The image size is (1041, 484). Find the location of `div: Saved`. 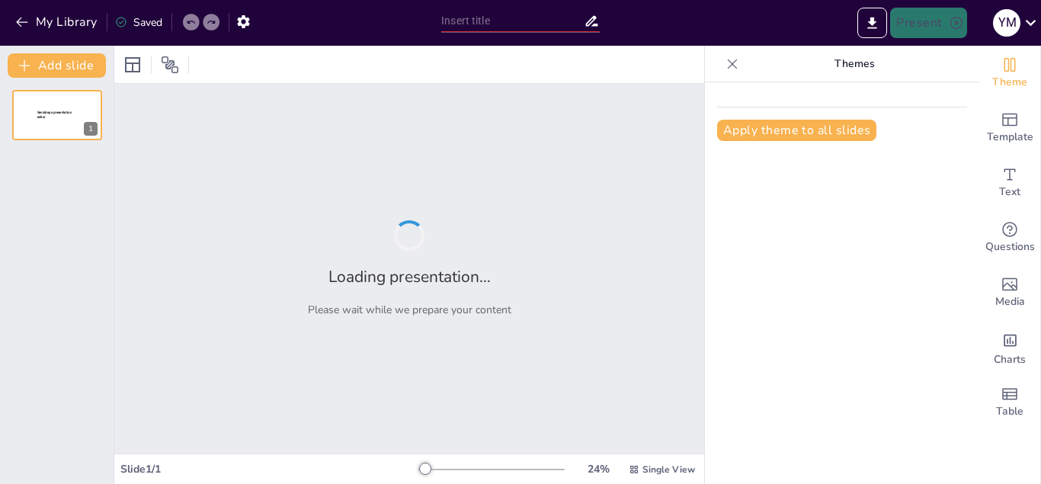

div: Saved is located at coordinates (139, 22).